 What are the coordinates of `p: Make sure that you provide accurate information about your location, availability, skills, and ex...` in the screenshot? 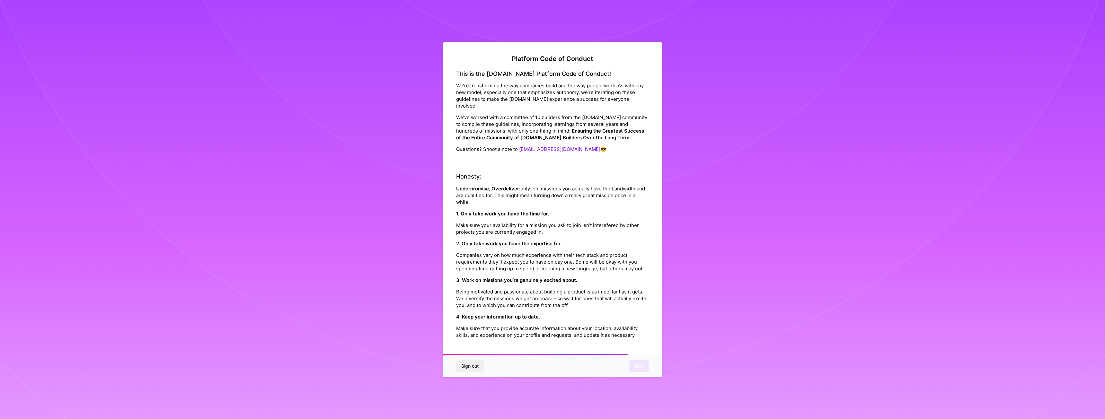 It's located at (553, 332).